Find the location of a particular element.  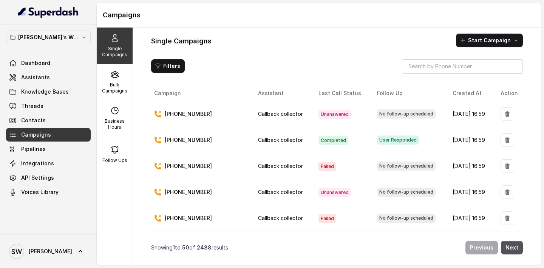

p: Business Hours is located at coordinates (115, 124).